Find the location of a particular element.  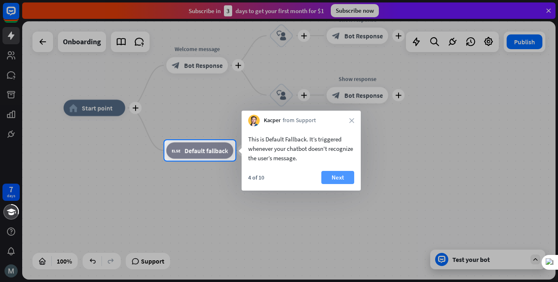

button: Open LiveChat chat widget is located at coordinates (19, 16).